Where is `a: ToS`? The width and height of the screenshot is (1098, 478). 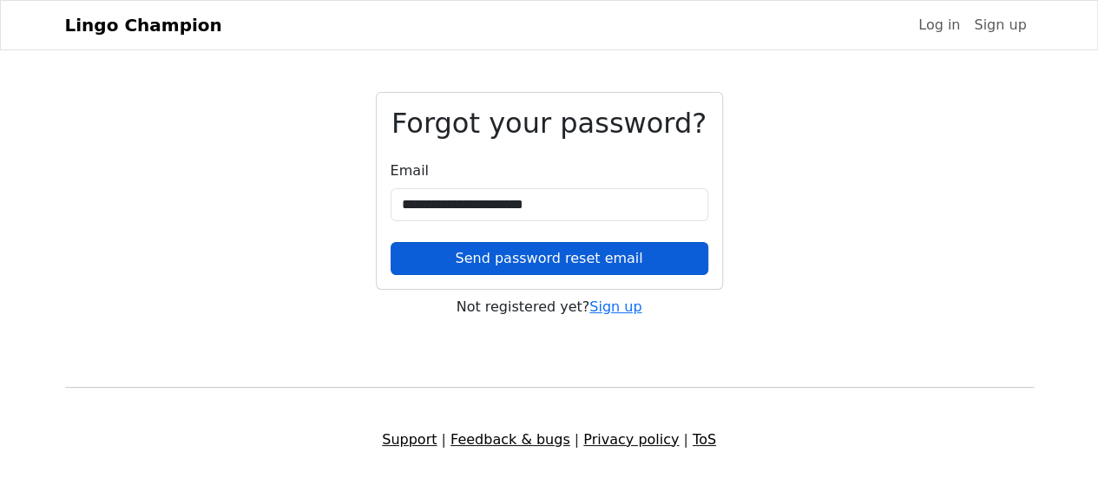 a: ToS is located at coordinates (704, 439).